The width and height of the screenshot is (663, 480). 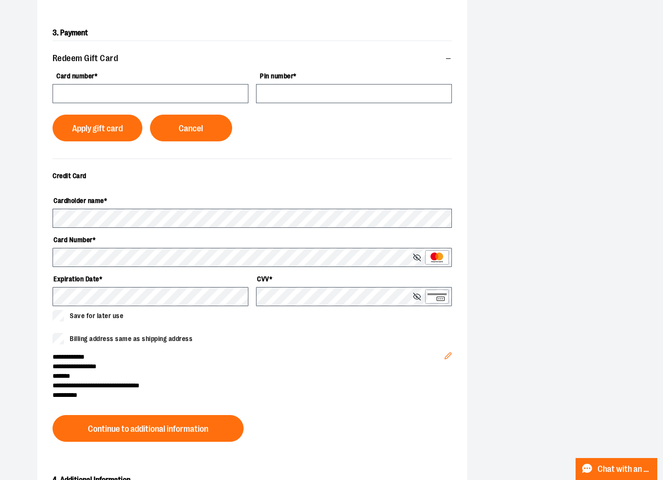 I want to click on h2: 3. Payment, so click(x=252, y=33).